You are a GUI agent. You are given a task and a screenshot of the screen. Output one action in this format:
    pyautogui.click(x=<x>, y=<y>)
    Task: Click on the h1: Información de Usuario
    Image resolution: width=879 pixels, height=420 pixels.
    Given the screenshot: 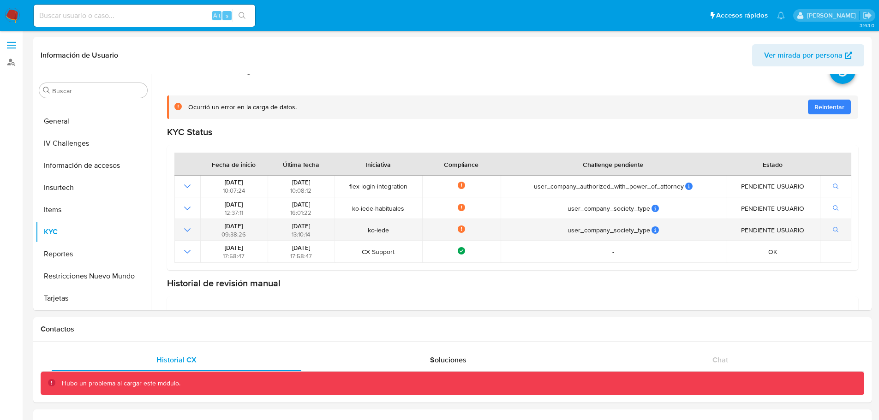 What is the action you would take?
    pyautogui.click(x=79, y=55)
    